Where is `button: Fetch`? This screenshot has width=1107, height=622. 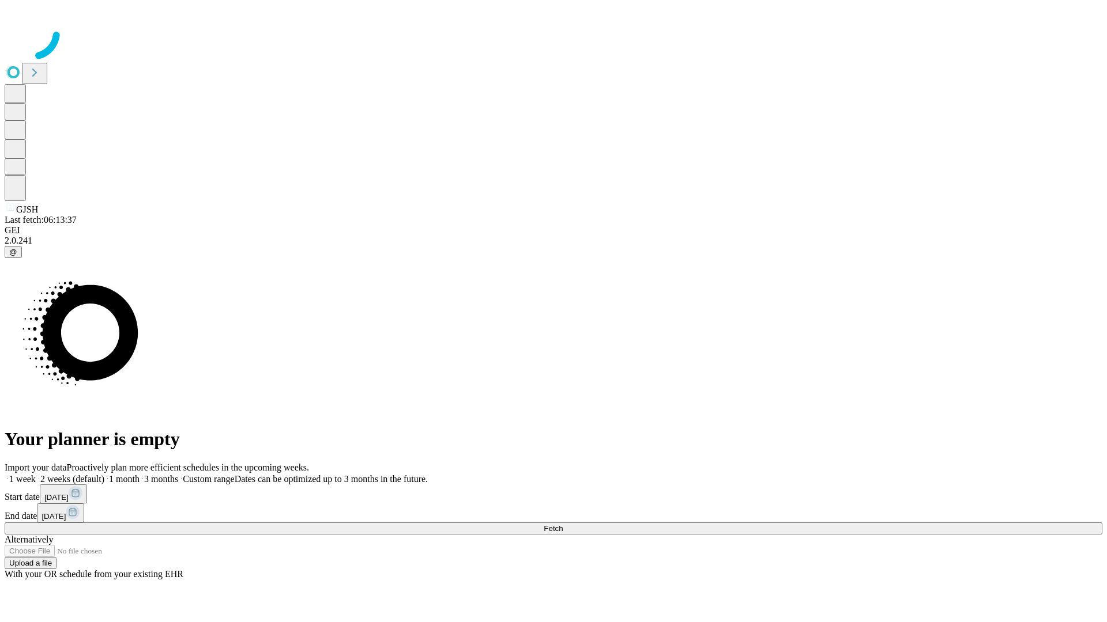 button: Fetch is located at coordinates (553, 528).